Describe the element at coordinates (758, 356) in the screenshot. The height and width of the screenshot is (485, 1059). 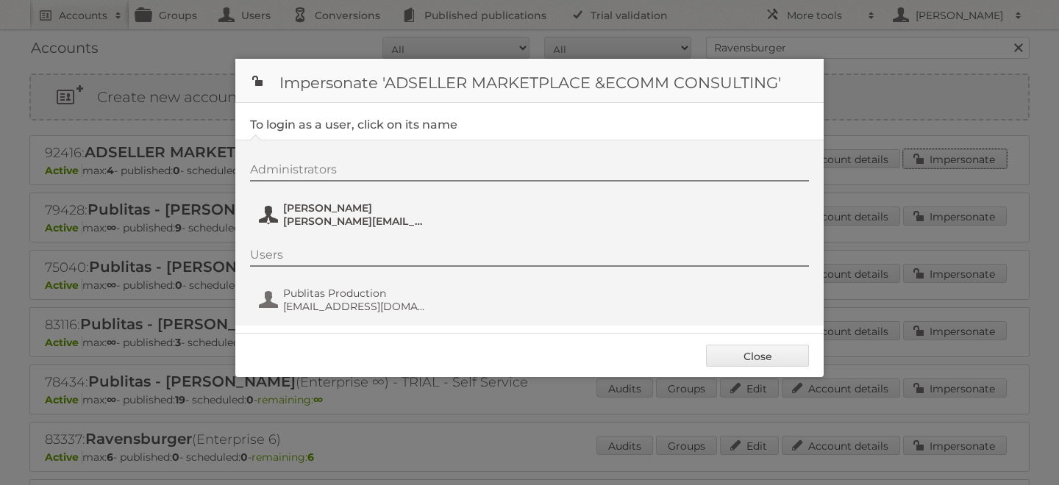
I see `a: Close` at that location.